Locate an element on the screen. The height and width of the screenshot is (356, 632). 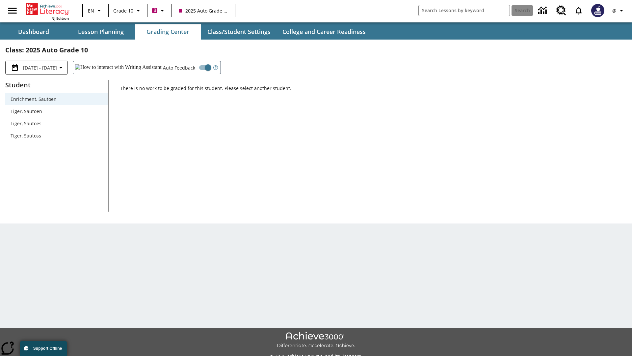
span: EN is located at coordinates (91, 11).